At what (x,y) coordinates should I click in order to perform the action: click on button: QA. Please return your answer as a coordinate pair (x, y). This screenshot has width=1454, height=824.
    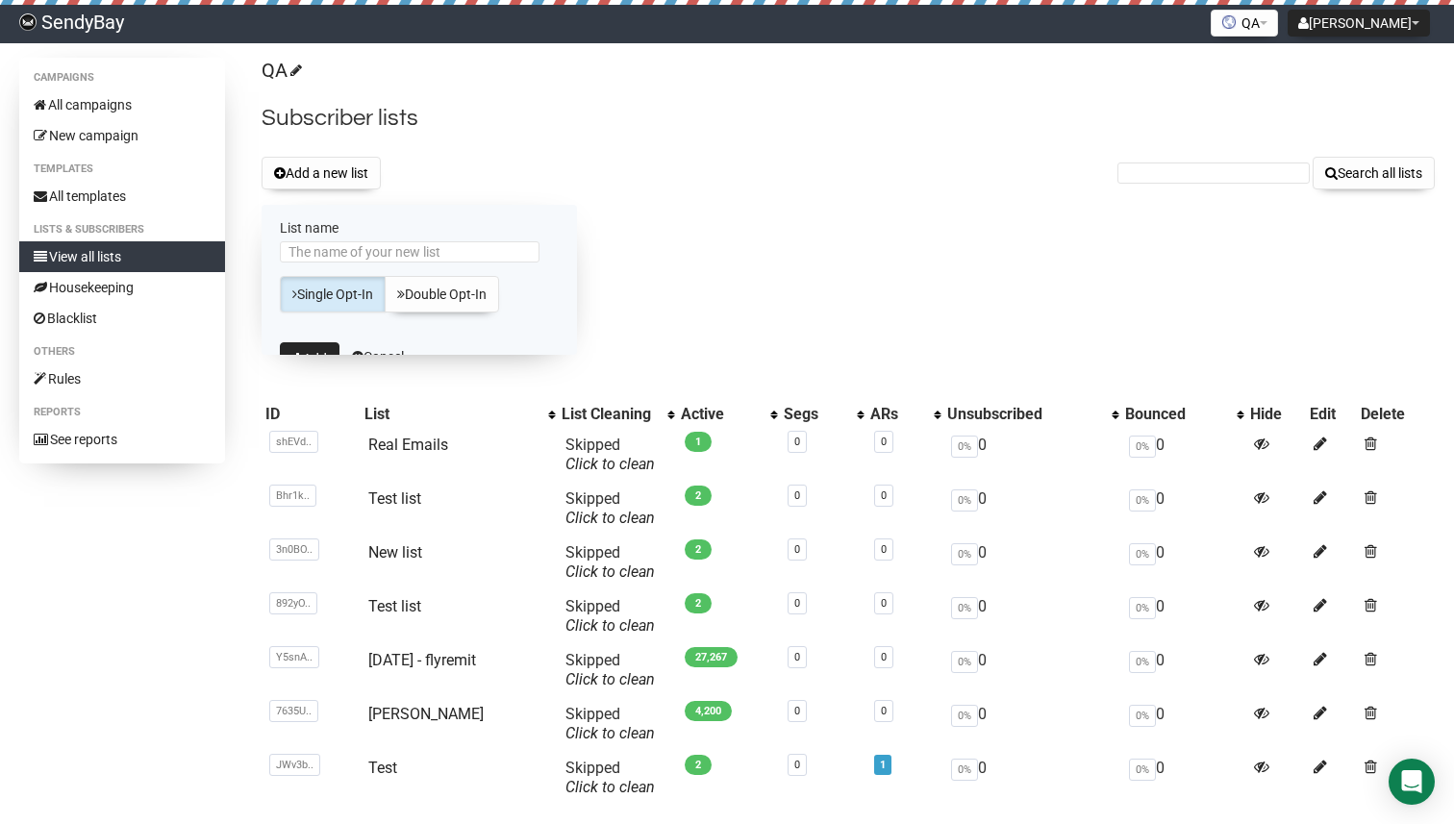
    Looking at the image, I should click on (1244, 23).